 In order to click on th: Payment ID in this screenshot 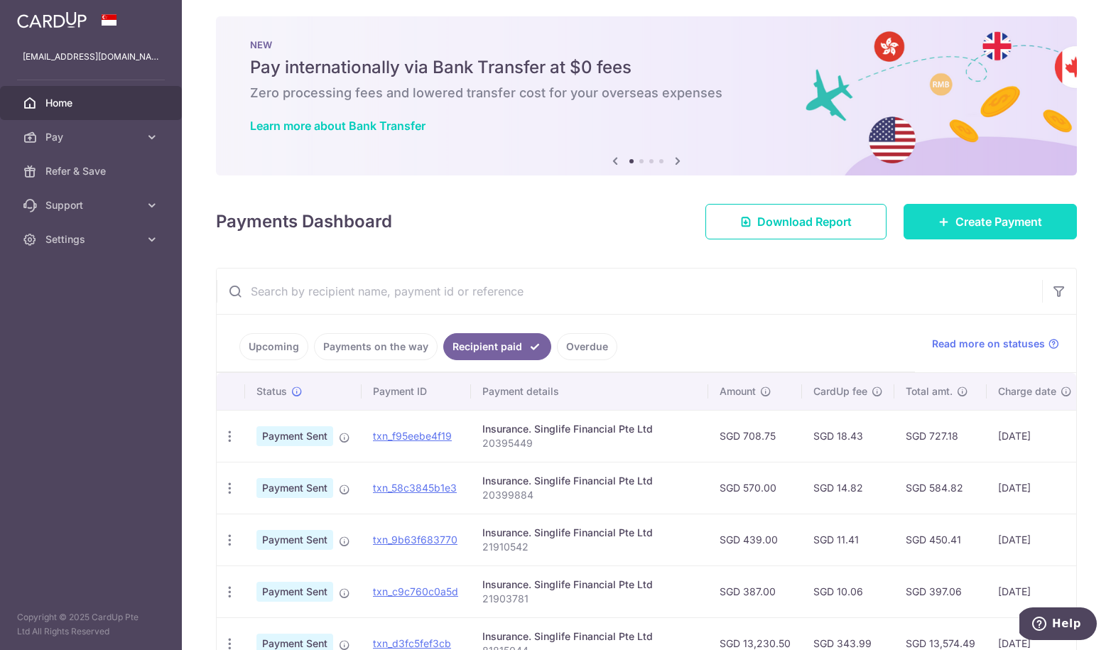, I will do `click(416, 391)`.